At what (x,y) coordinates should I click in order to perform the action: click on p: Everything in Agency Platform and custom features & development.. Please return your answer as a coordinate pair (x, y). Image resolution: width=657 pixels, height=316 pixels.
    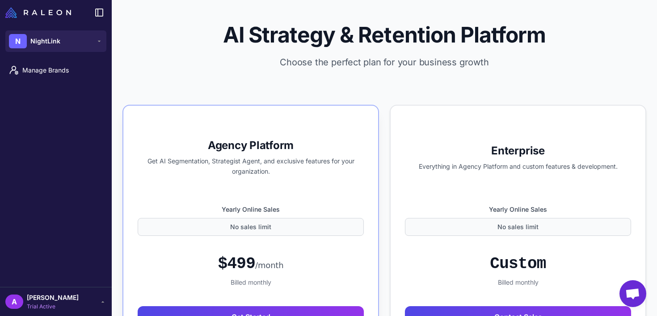
    Looking at the image, I should click on (518, 166).